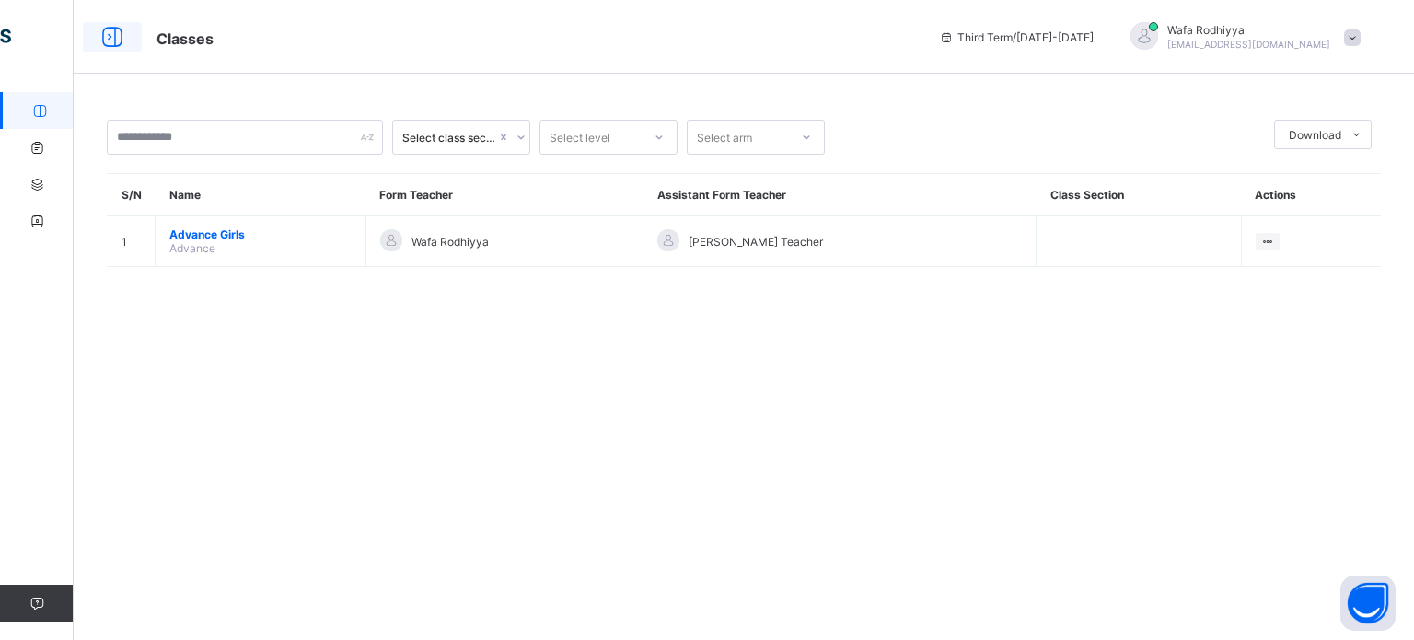  I want to click on th: S/N, so click(132, 195).